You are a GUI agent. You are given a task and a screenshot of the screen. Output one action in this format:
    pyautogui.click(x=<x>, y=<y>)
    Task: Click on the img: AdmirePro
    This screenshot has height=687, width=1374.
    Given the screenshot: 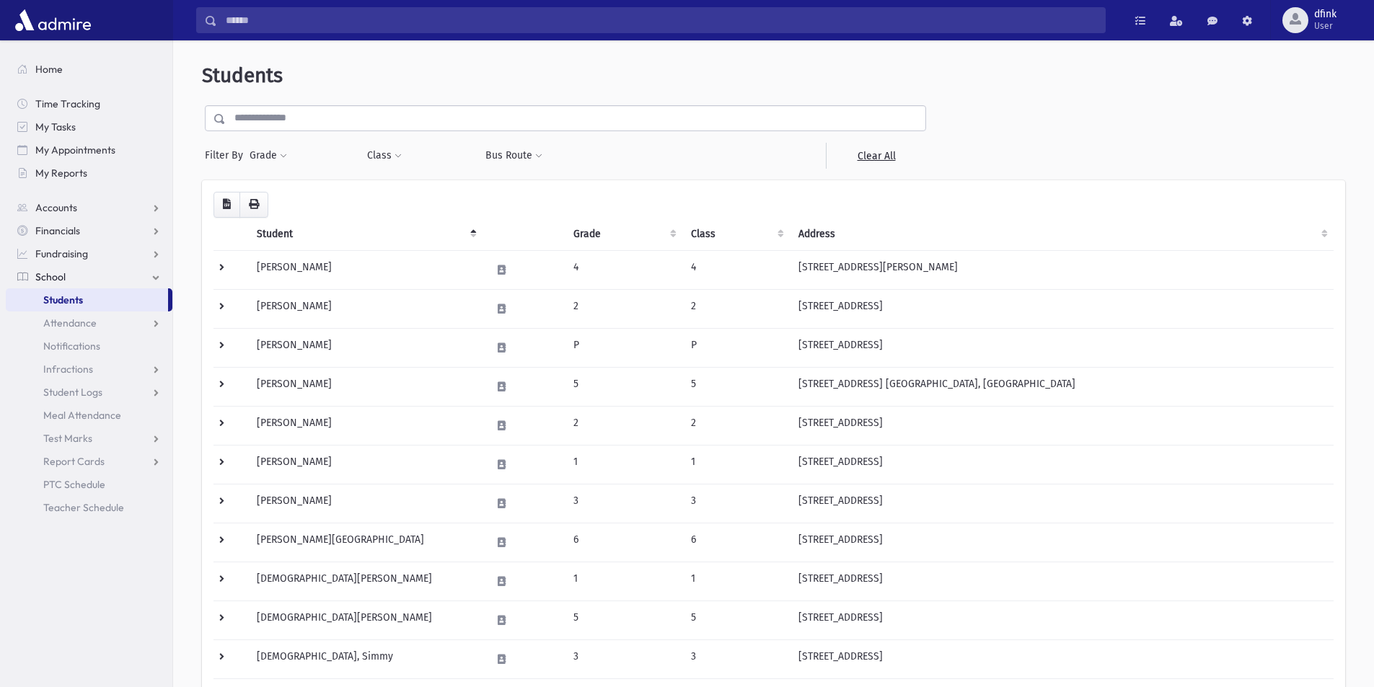 What is the action you would take?
    pyautogui.click(x=53, y=20)
    